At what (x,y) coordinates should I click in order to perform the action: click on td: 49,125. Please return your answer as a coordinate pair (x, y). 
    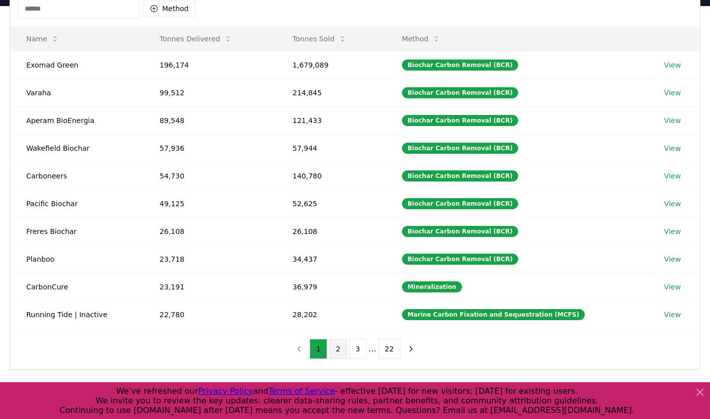
    Looking at the image, I should click on (209, 203).